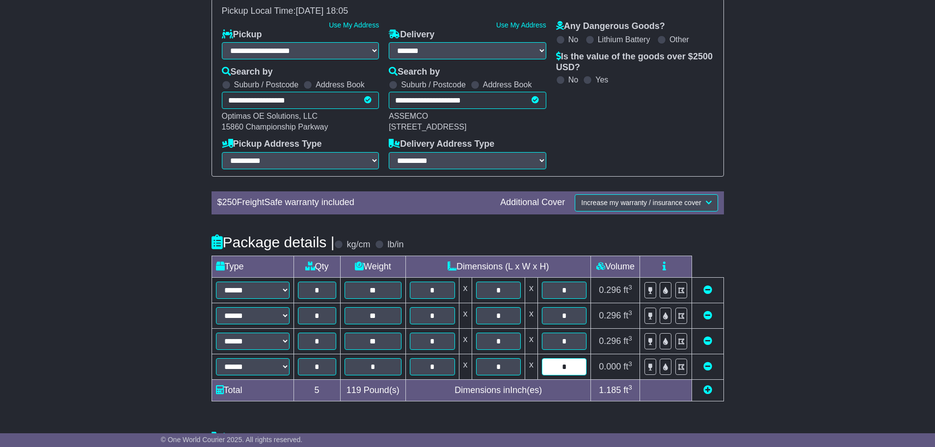 The image size is (935, 447). I want to click on span: 2500, so click(703, 56).